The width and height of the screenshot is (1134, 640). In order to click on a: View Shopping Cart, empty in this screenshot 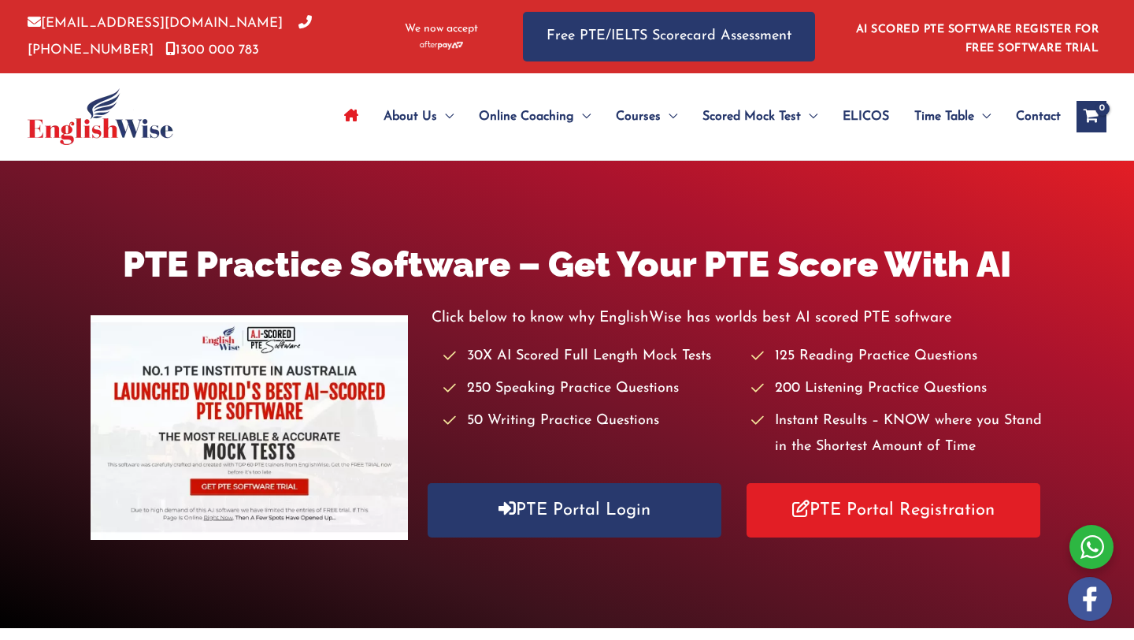, I will do `click(1092, 117)`.